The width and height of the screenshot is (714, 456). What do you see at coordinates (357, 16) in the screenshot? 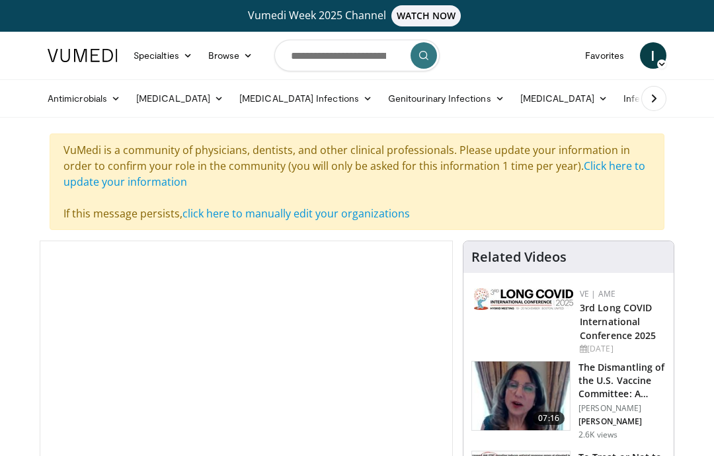
I see `a: Vumedi Week 2025 ChannelWATCH NOW` at bounding box center [357, 16].